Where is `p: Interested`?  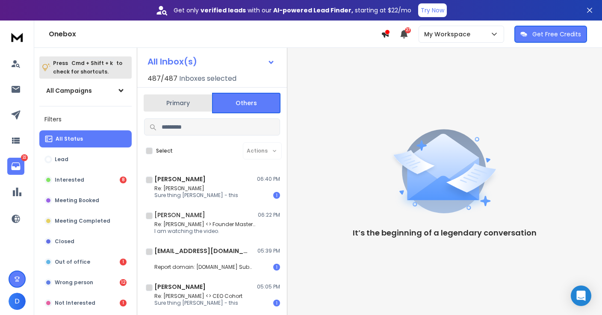 p: Interested is located at coordinates (69, 180).